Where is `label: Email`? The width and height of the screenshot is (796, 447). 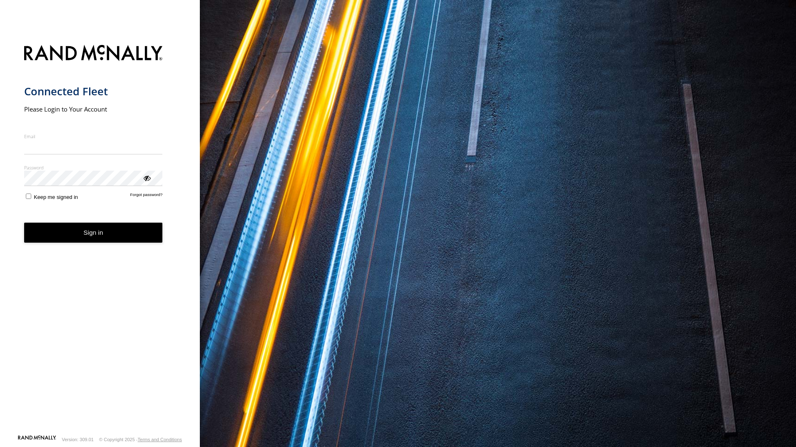
label: Email is located at coordinates (93, 136).